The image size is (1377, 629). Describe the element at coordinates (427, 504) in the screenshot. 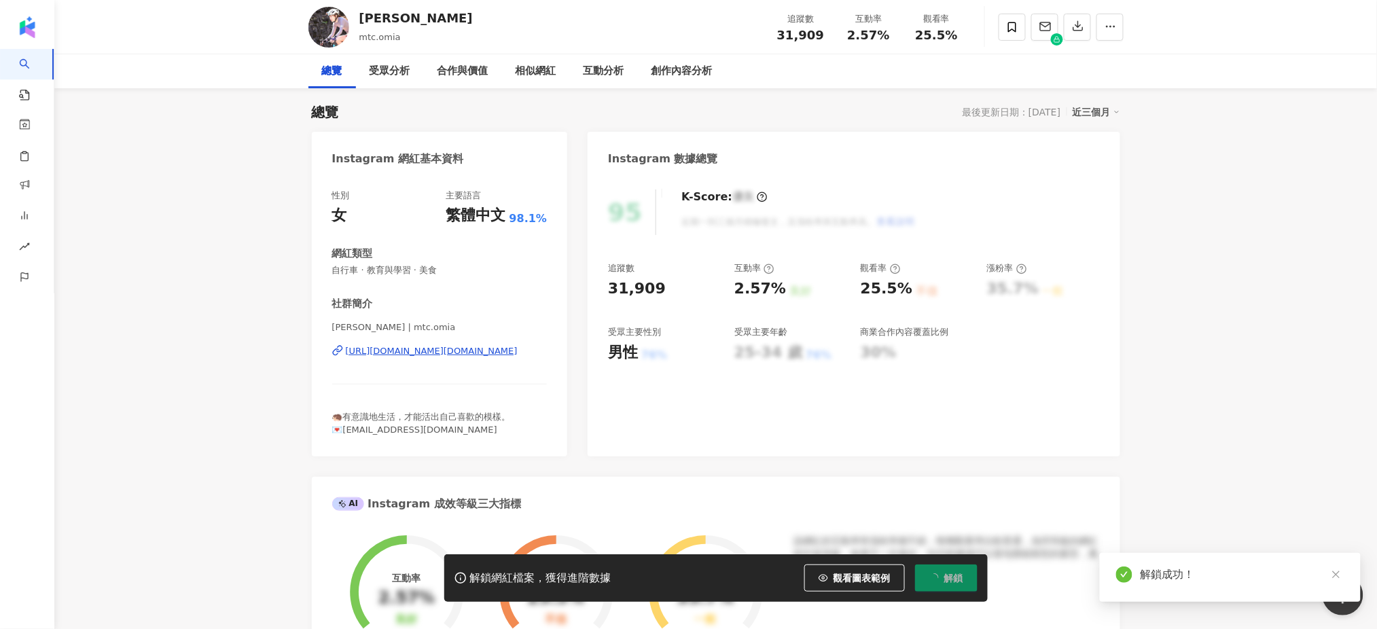

I see `div: Instagram 成效等級三大指標` at that location.